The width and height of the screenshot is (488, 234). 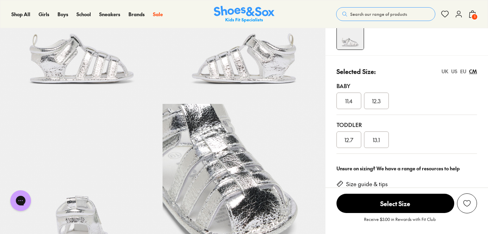 What do you see at coordinates (463, 71) in the screenshot?
I see `div: EU` at bounding box center [463, 71].